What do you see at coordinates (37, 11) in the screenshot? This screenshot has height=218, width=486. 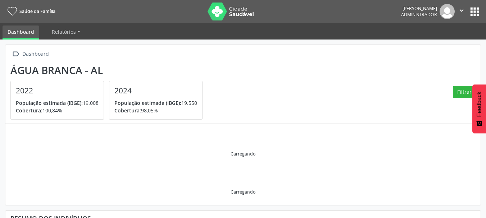 I see `span: Saúde da Família` at bounding box center [37, 11].